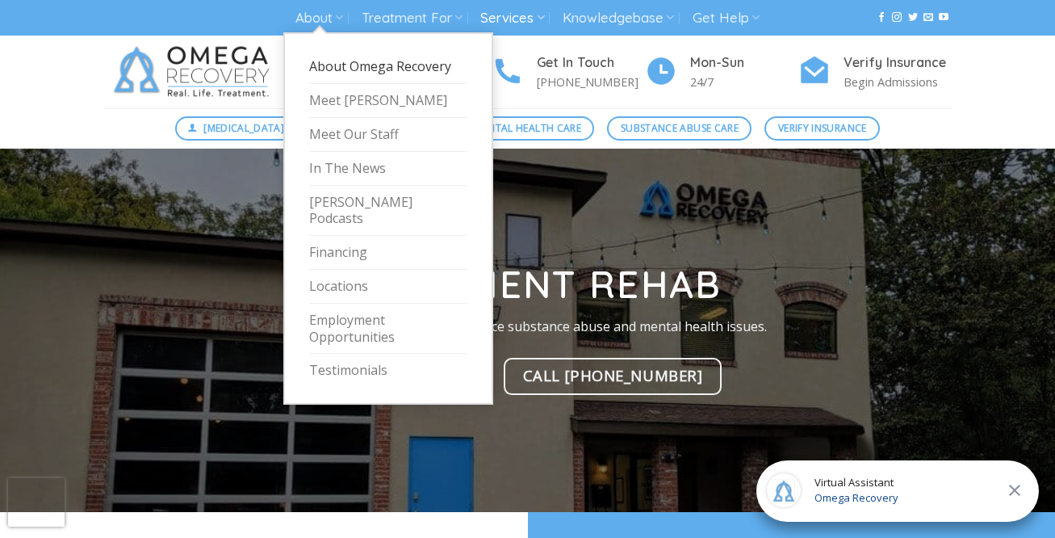 The width and height of the screenshot is (1055, 538). Describe the element at coordinates (680, 128) in the screenshot. I see `span: Substance Abuse Care` at that location.